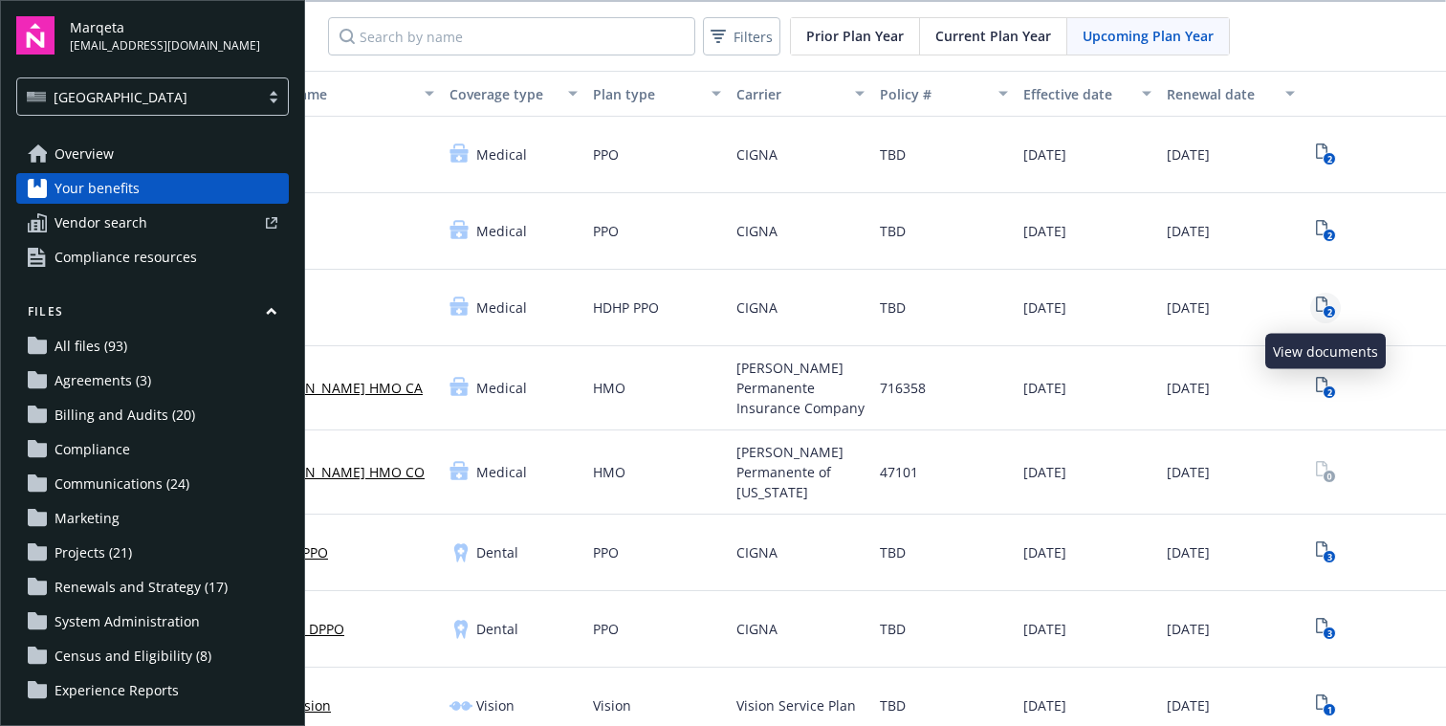 Image resolution: width=1446 pixels, height=726 pixels. Describe the element at coordinates (625, 307) in the screenshot. I see `span: HDHP PPO` at that location.